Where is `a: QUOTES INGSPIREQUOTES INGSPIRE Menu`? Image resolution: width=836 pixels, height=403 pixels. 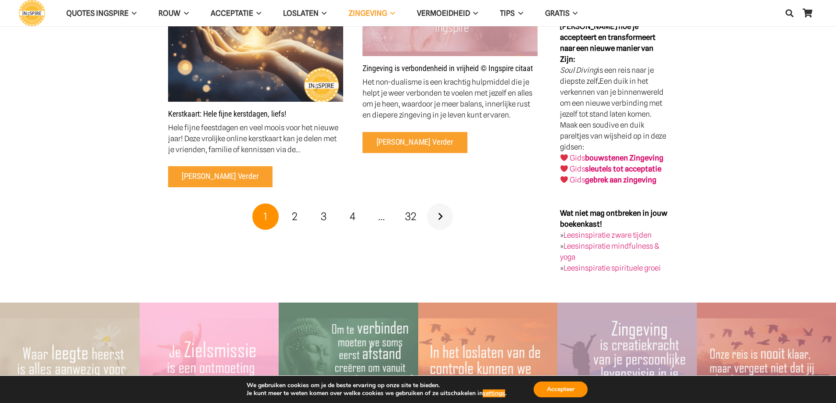 a: QUOTES INGSPIREQUOTES INGSPIRE Menu is located at coordinates (101, 13).